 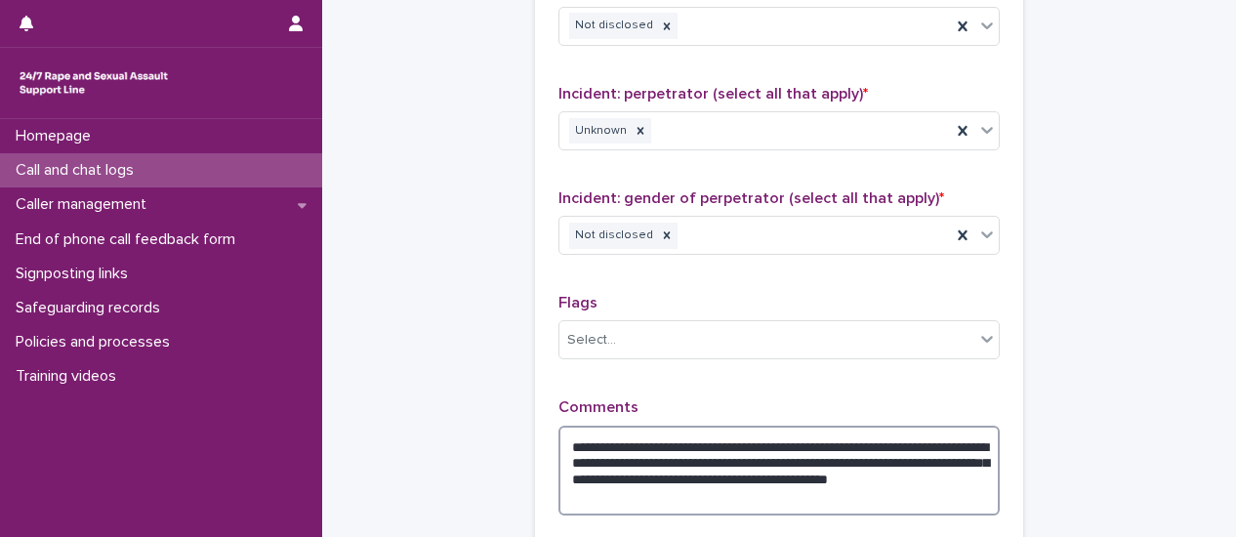 I want to click on p: Call and chat logs, so click(x=78, y=170).